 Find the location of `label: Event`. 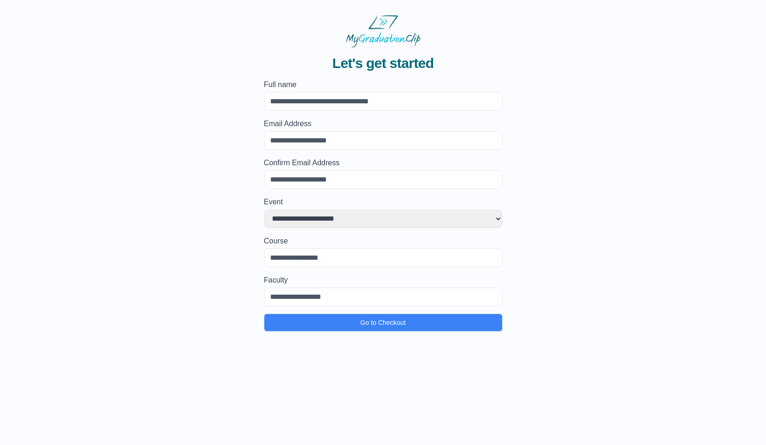

label: Event is located at coordinates (383, 202).